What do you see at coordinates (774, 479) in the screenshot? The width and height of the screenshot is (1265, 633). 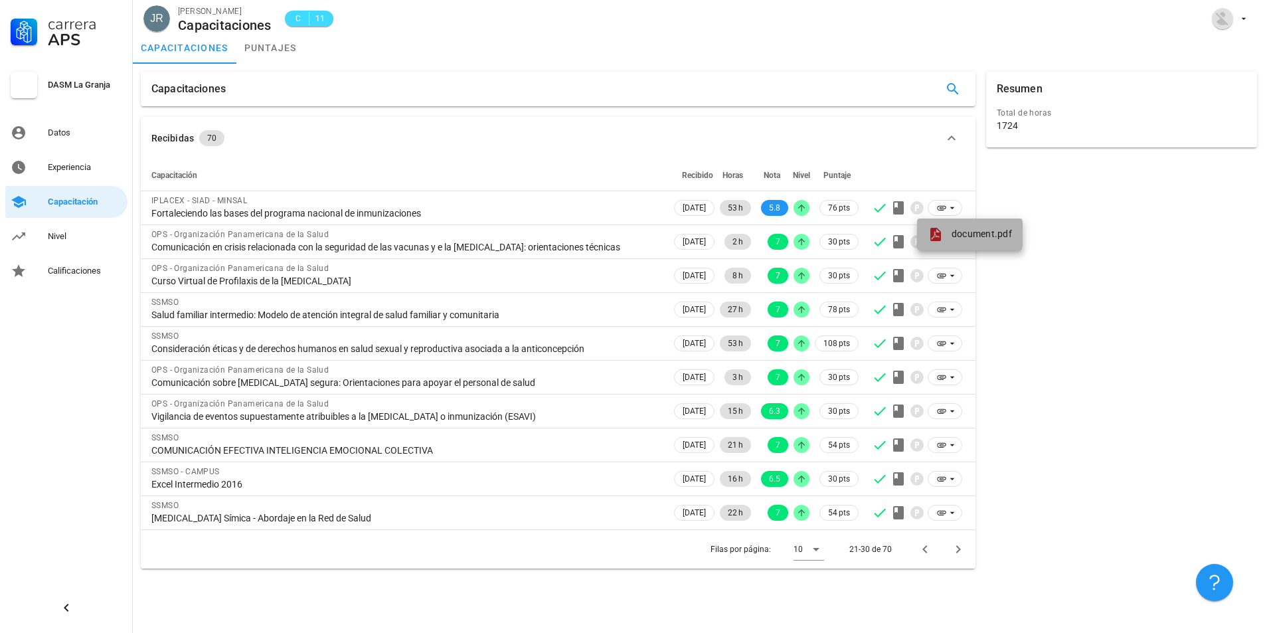 I see `span: 6.5` at bounding box center [774, 479].